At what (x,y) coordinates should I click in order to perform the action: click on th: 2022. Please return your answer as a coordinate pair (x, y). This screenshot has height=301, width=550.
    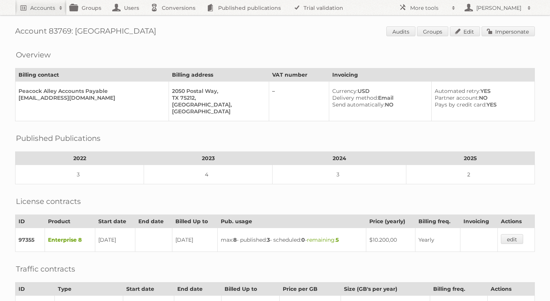
    Looking at the image, I should click on (80, 158).